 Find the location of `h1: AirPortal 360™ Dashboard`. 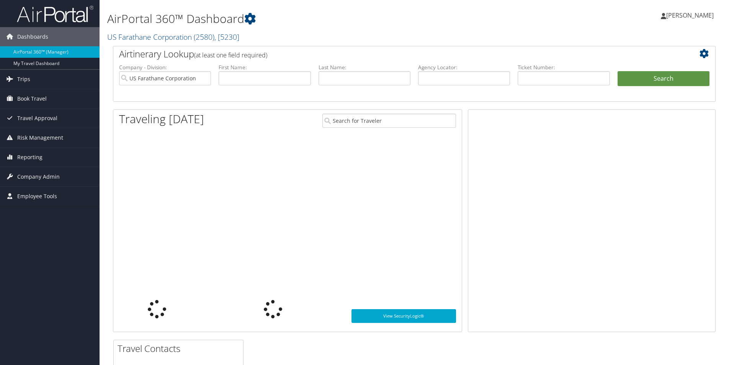

h1: AirPortal 360™ Dashboard is located at coordinates (312, 19).